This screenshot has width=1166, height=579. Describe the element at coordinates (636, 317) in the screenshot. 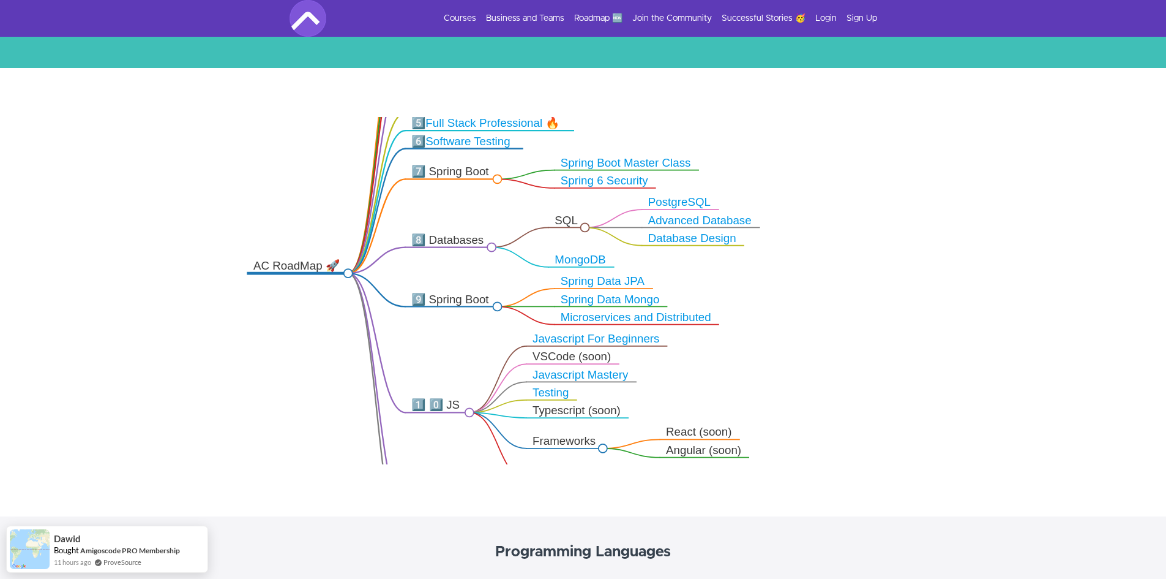

I see `a: Microservices and Distributed` at that location.